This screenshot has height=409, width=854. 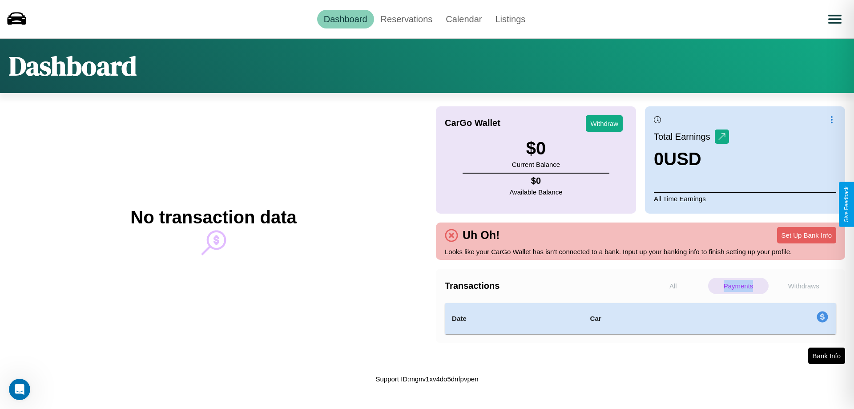 What do you see at coordinates (481, 235) in the screenshot?
I see `h4: Uh Oh!` at bounding box center [481, 235].